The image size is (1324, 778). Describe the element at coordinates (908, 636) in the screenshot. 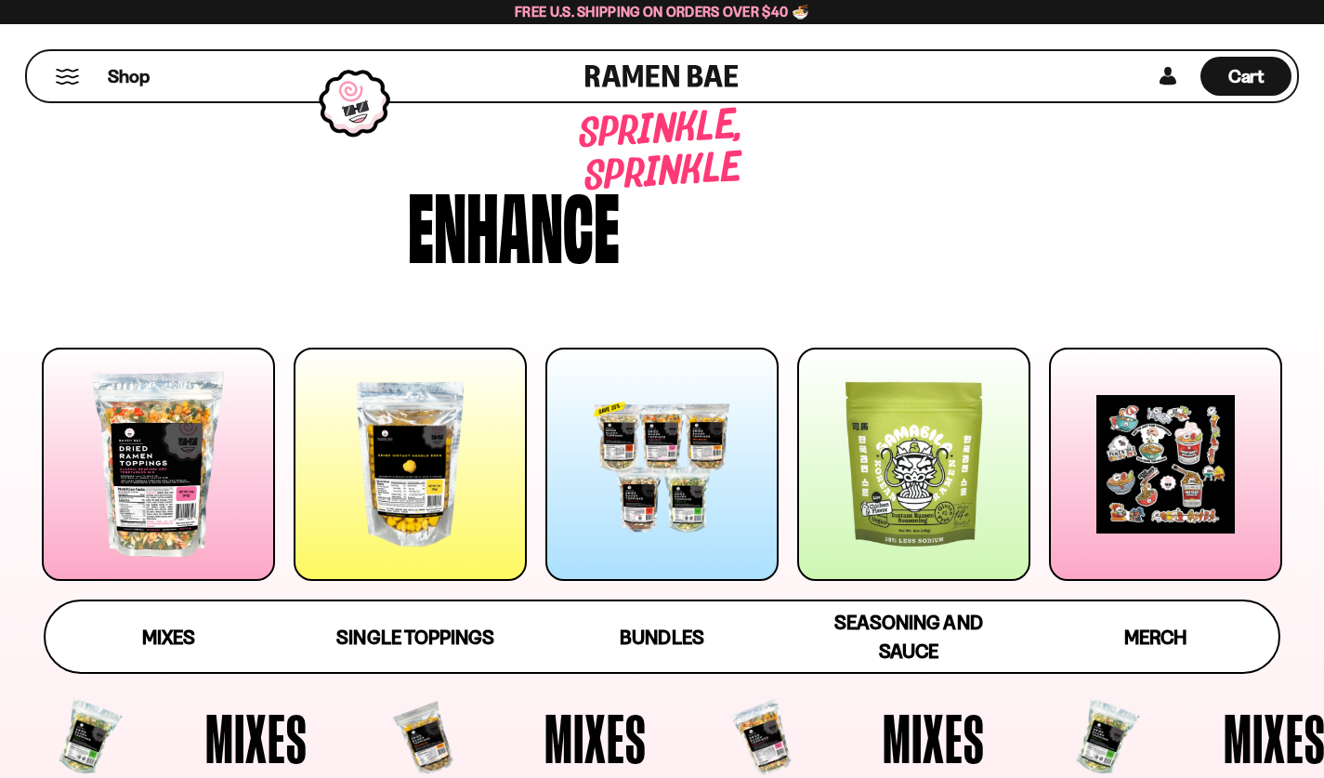

I see `span: Seasoning and Sauce` at that location.